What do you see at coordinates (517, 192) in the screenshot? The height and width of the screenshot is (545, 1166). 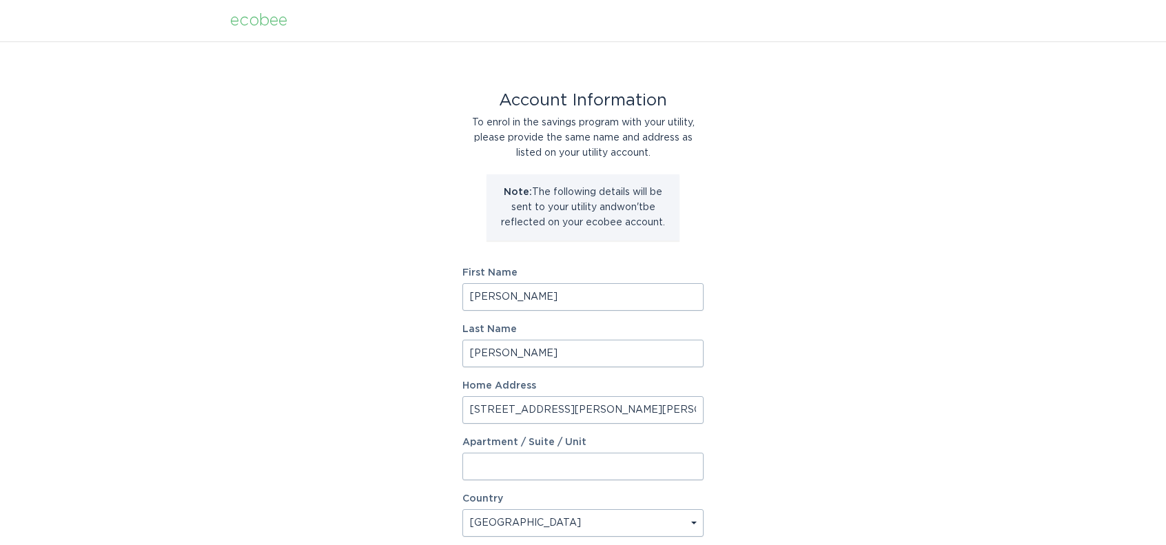 I see `strong: Note:` at bounding box center [517, 192].